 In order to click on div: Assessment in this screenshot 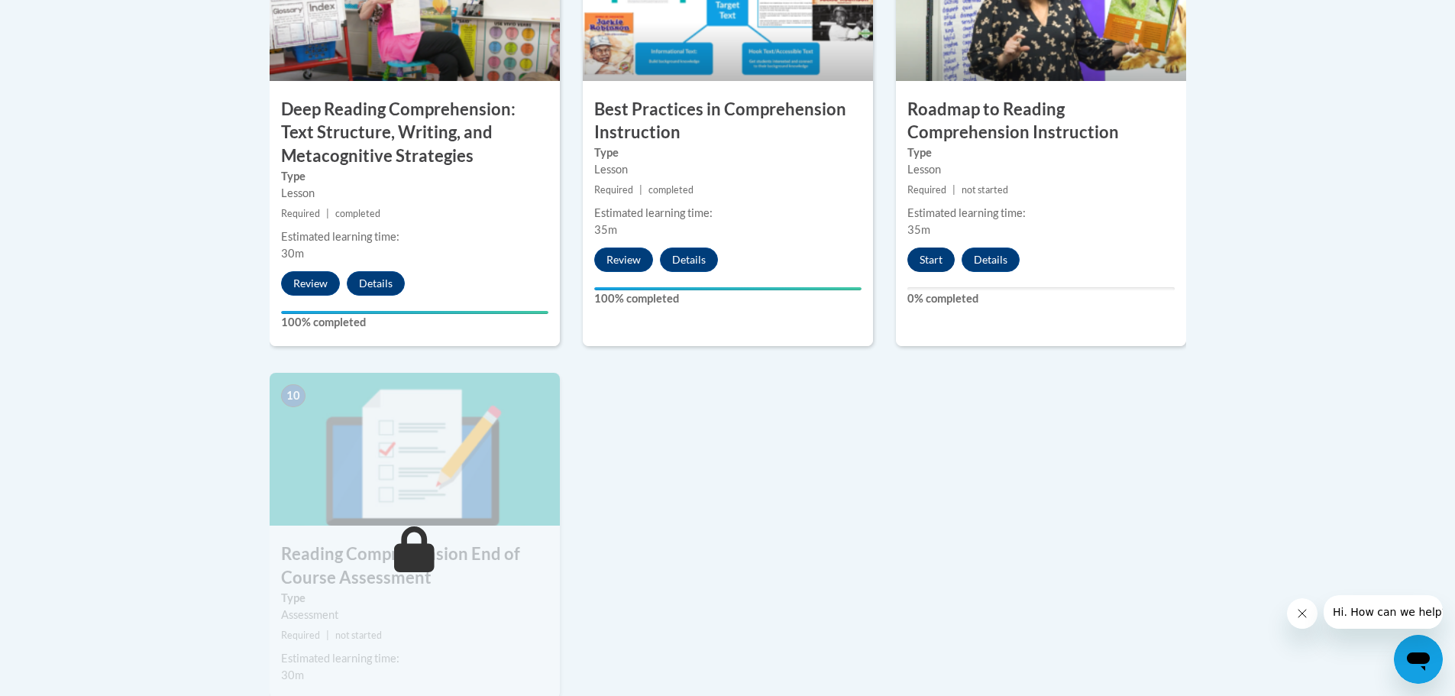, I will do `click(415, 615)`.